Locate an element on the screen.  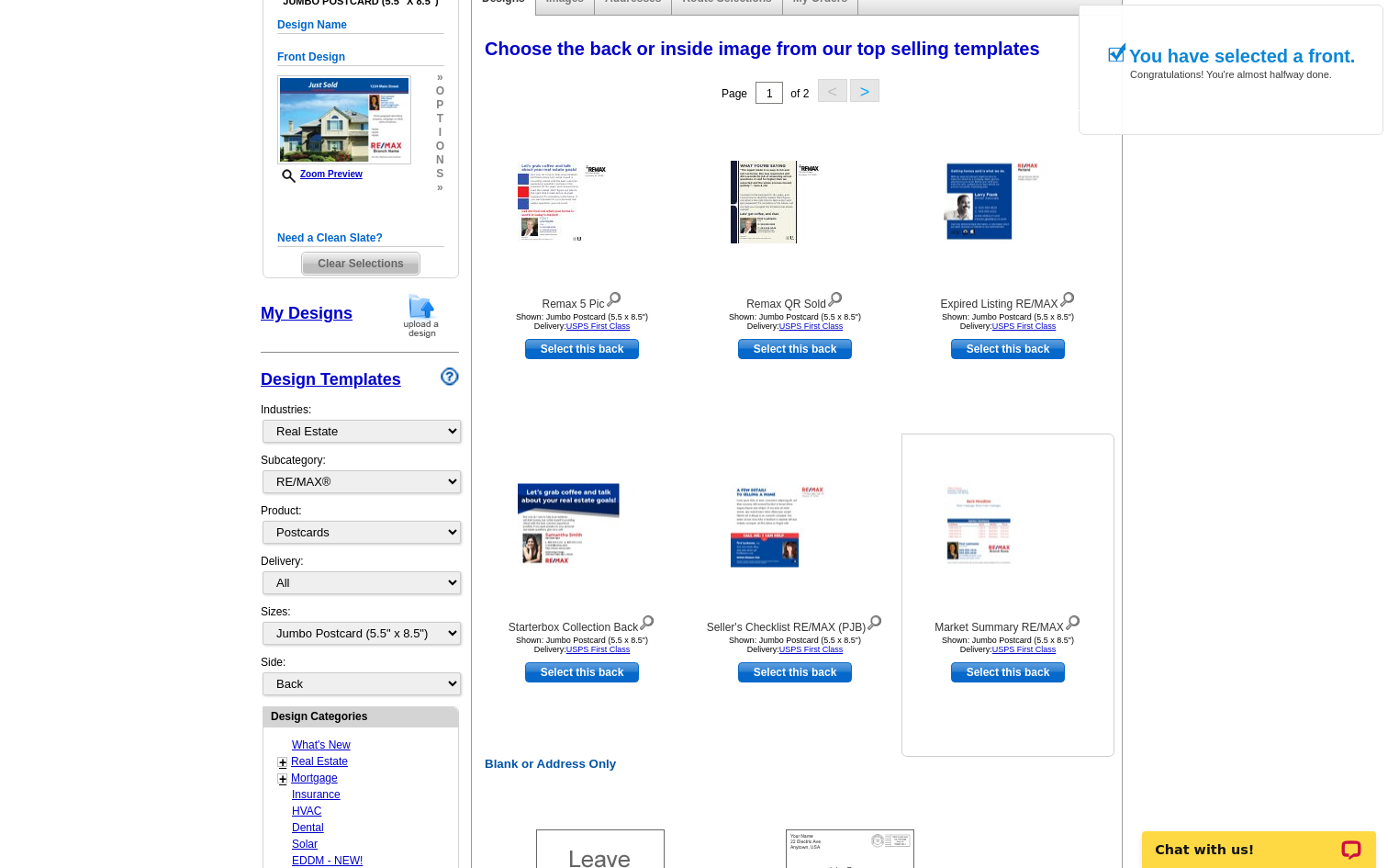
button: Open LiveChat chat widget is located at coordinates (223, 39).